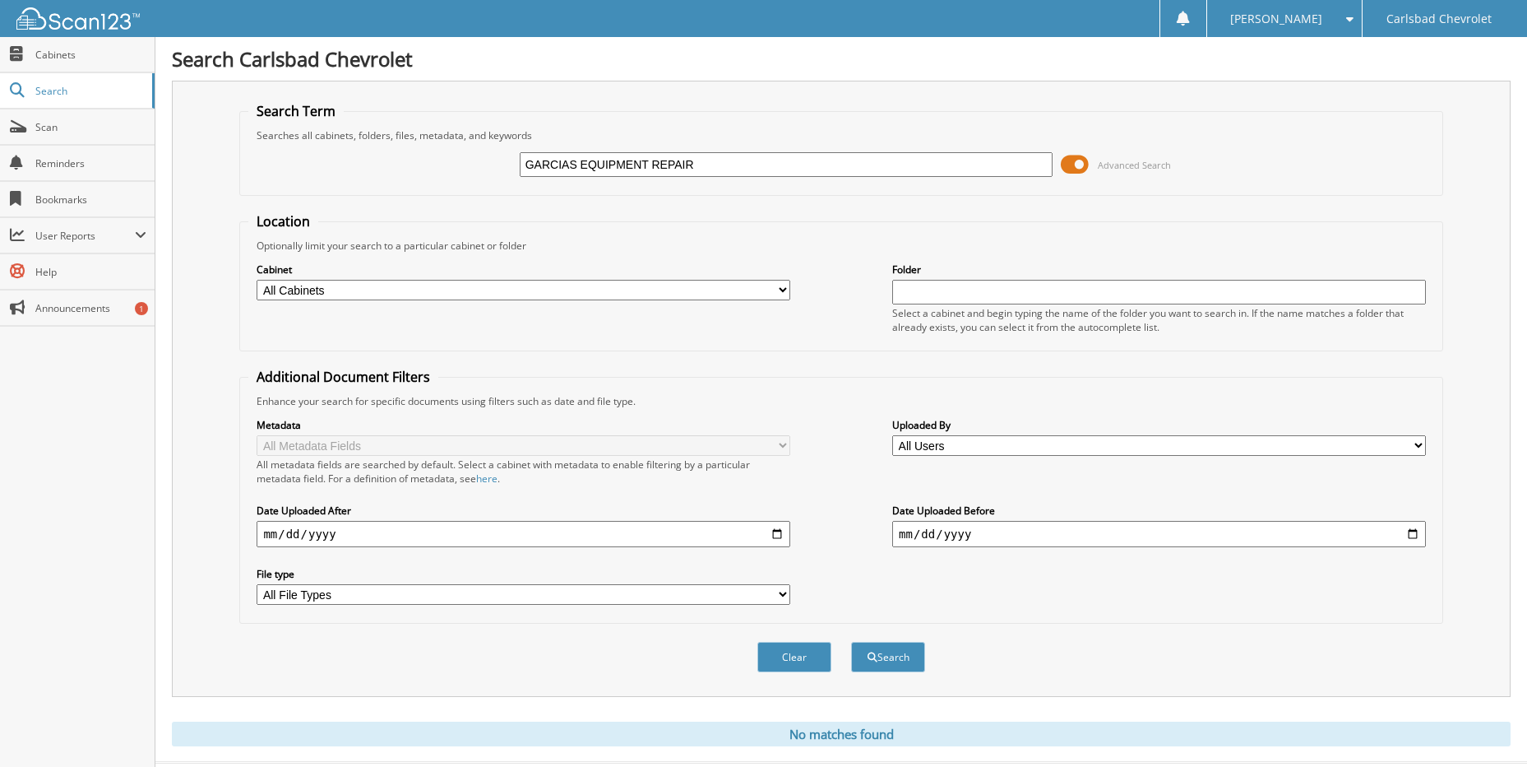  What do you see at coordinates (343, 377) in the screenshot?
I see `legend: Additional Document Filters` at bounding box center [343, 377].